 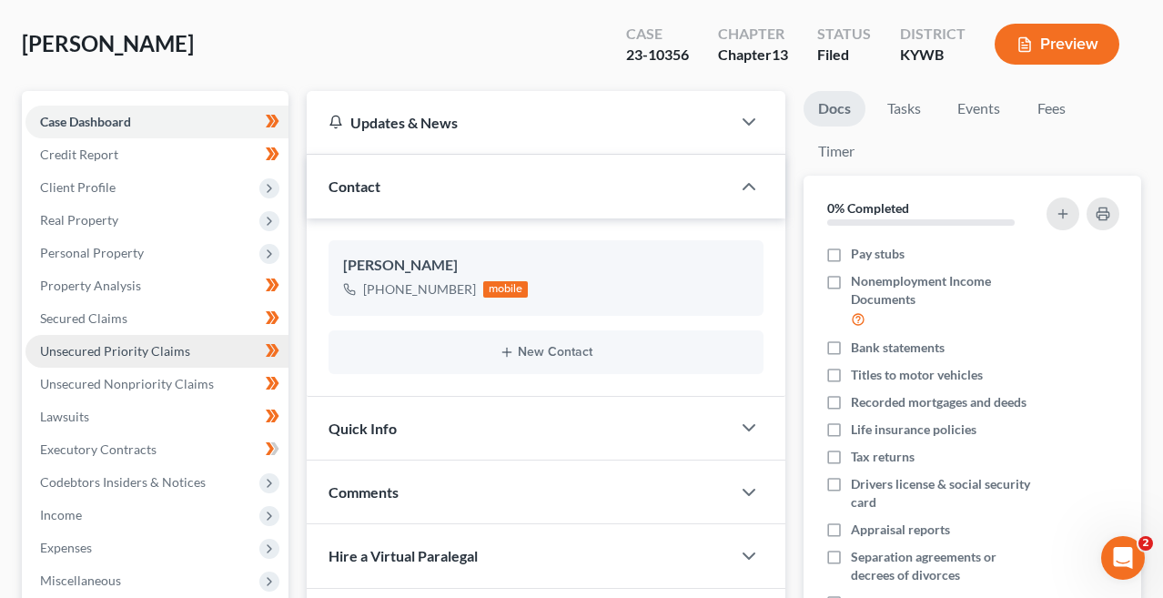 I want to click on a: Docs, so click(x=835, y=108).